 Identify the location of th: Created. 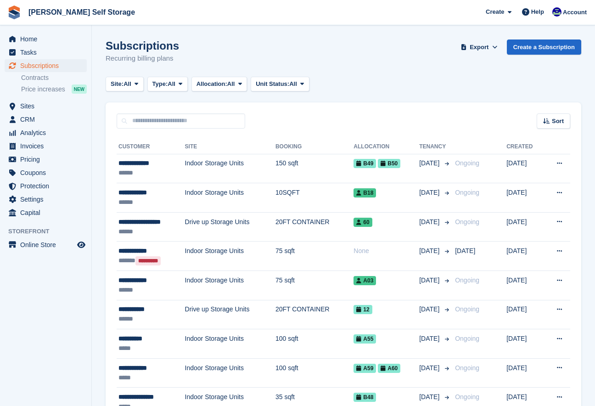
(525, 147).